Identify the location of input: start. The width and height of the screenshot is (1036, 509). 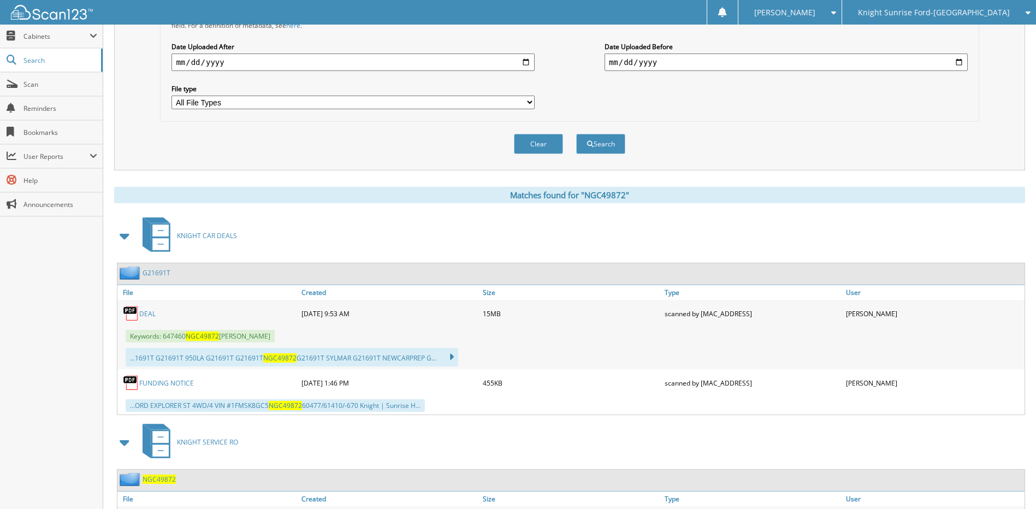
(353, 62).